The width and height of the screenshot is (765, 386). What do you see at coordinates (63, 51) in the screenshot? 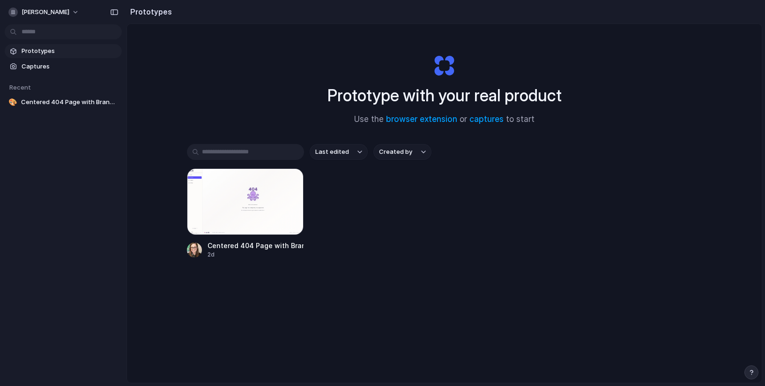
I see `a: Prototypes` at bounding box center [63, 51].